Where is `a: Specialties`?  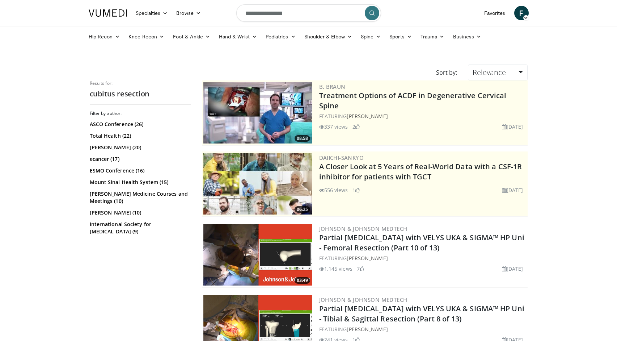 a: Specialties is located at coordinates (152, 13).